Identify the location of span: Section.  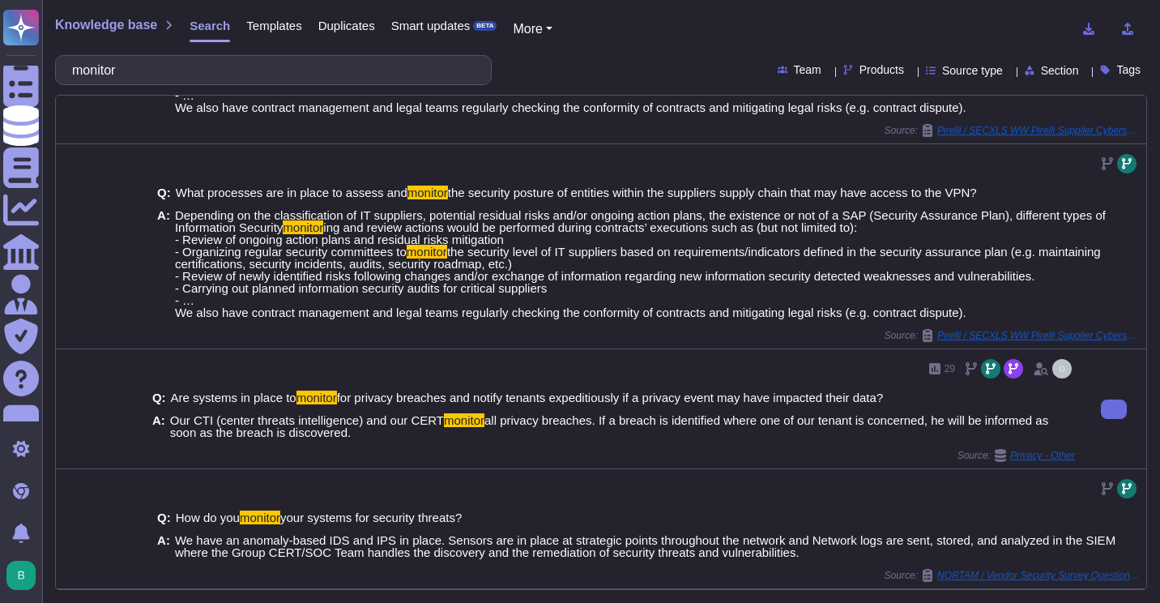
(1059, 70).